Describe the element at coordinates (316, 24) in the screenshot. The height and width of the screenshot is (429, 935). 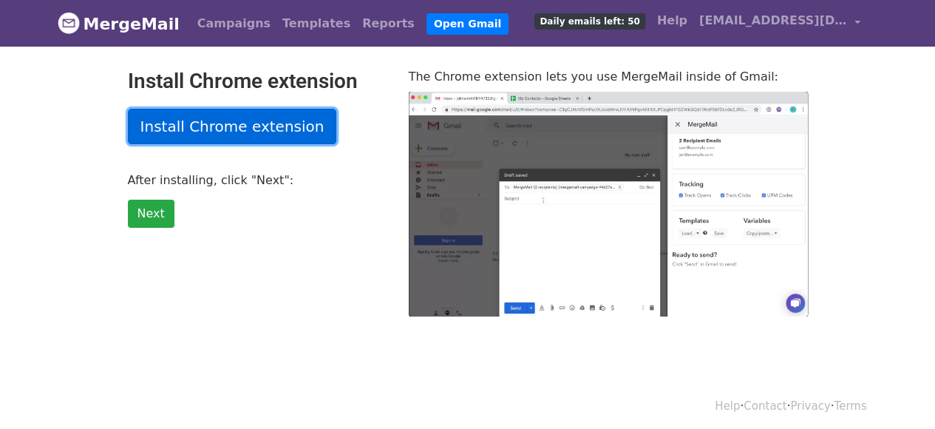
I see `a: Templates` at that location.